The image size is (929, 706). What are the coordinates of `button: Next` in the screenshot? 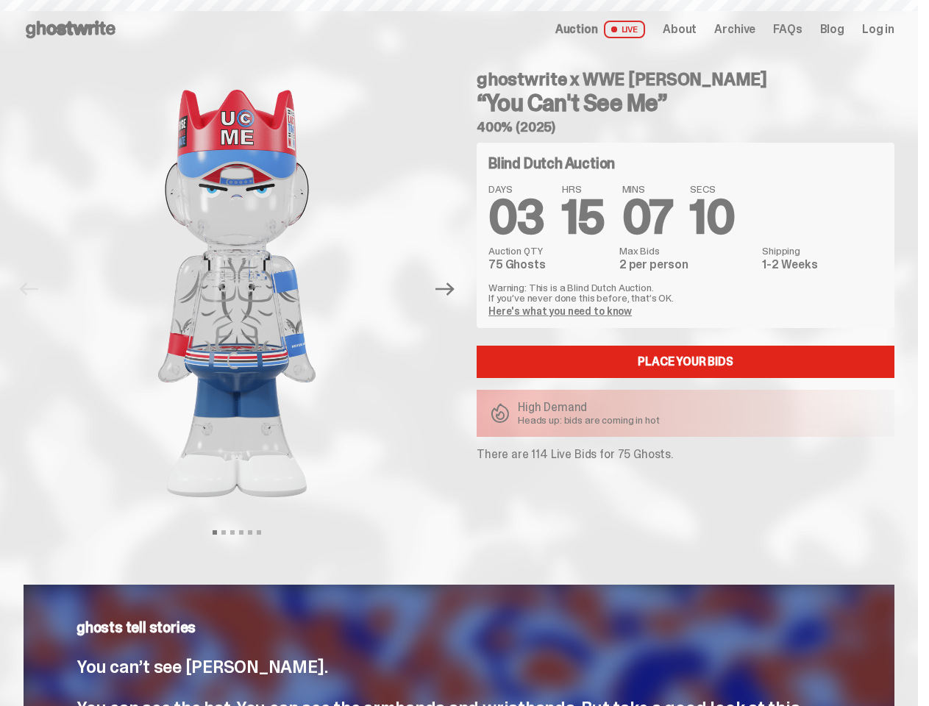 It's located at (445, 289).